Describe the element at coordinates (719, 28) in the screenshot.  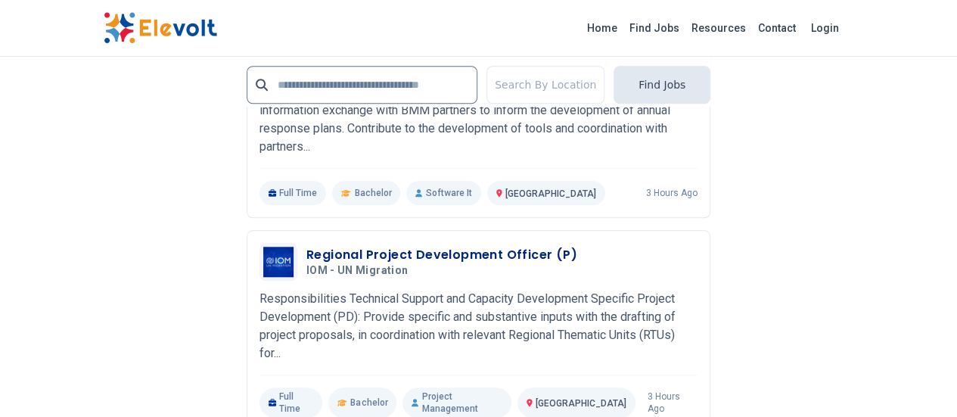
I see `a: Resources` at that location.